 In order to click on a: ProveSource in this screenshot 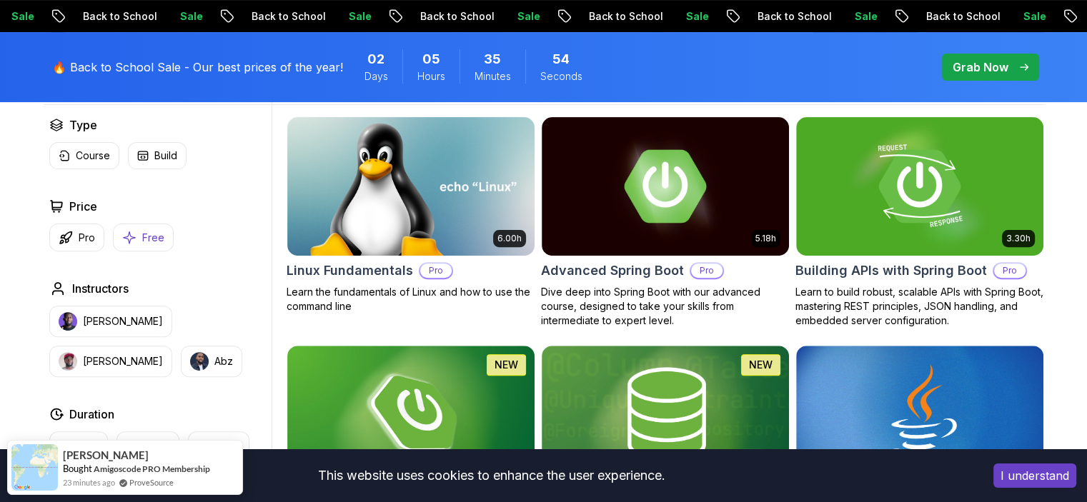, I will do `click(151, 482)`.